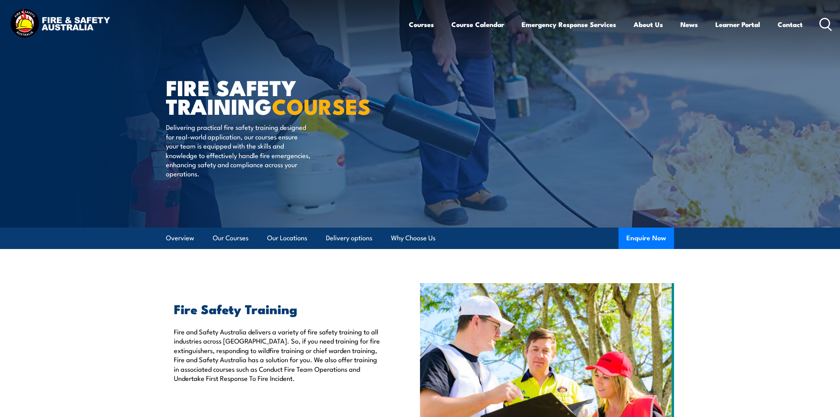 This screenshot has width=840, height=417. What do you see at coordinates (569, 24) in the screenshot?
I see `a: Emergency Response Services` at bounding box center [569, 24].